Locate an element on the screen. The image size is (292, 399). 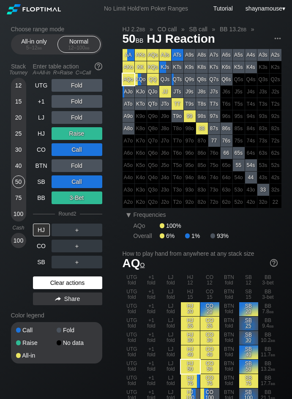
div: A7s is located at coordinates (214, 55).